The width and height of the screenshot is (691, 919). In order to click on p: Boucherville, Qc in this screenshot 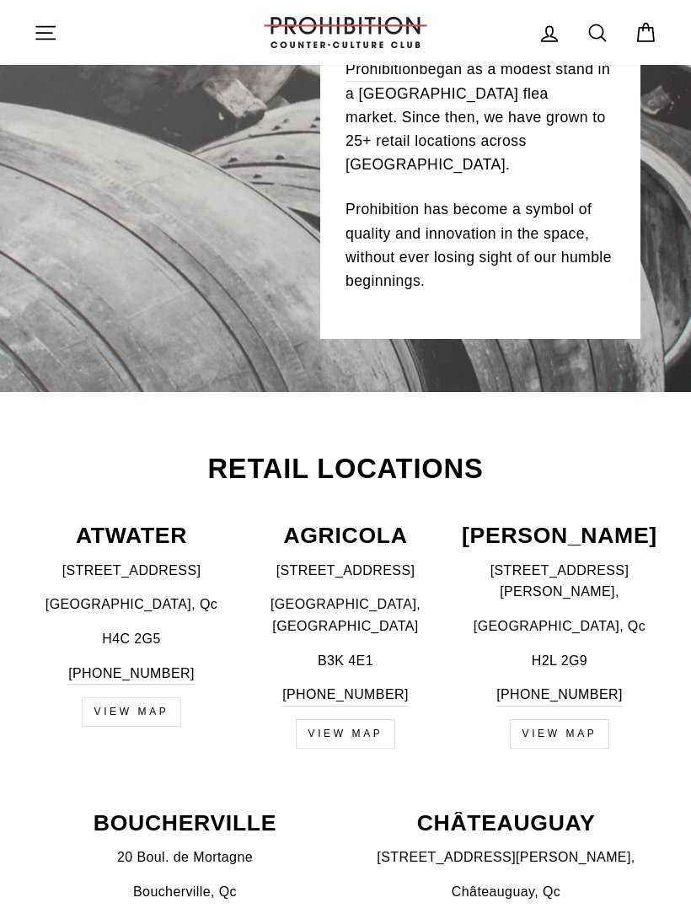, I will do `click(185, 892)`.